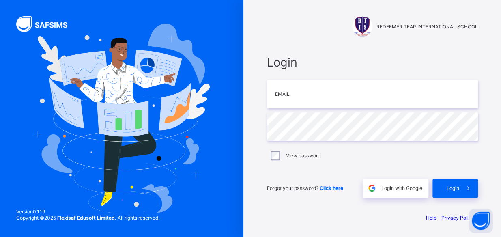 Image resolution: width=501 pixels, height=237 pixels. What do you see at coordinates (305, 188) in the screenshot?
I see `span: Forgot your password?` at bounding box center [305, 188].